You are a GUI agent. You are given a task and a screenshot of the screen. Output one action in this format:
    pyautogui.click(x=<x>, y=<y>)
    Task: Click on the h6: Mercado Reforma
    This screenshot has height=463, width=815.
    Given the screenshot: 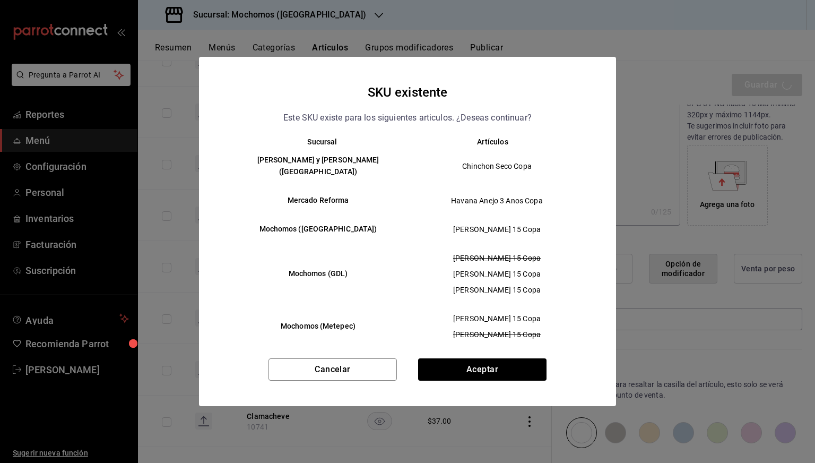 What is the action you would take?
    pyautogui.click(x=318, y=201)
    